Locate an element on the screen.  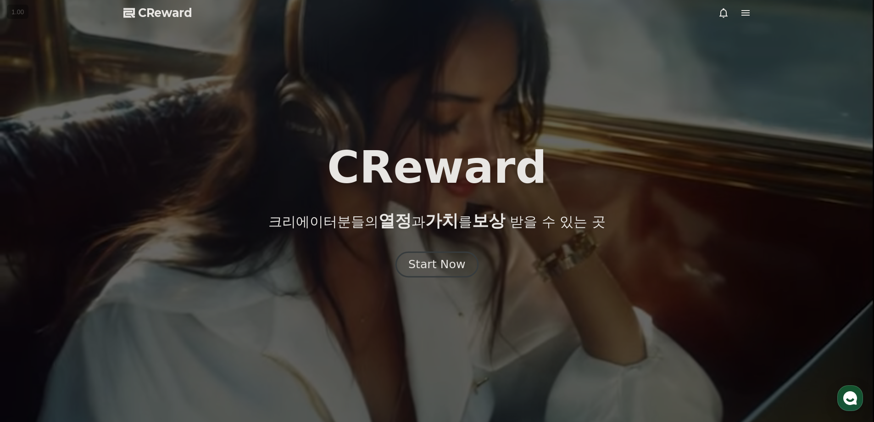
button: Start Now is located at coordinates (437, 264).